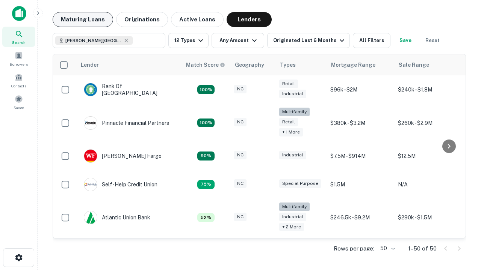  Describe the element at coordinates (428, 65) in the screenshot. I see `th: Sale Range` at that location.